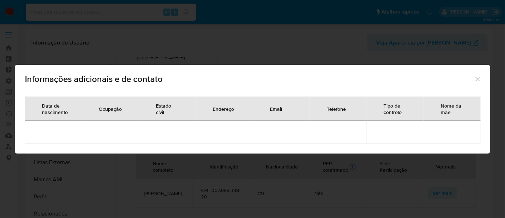  Describe the element at coordinates (167, 108) in the screenshot. I see `div: Estado civil` at that location.